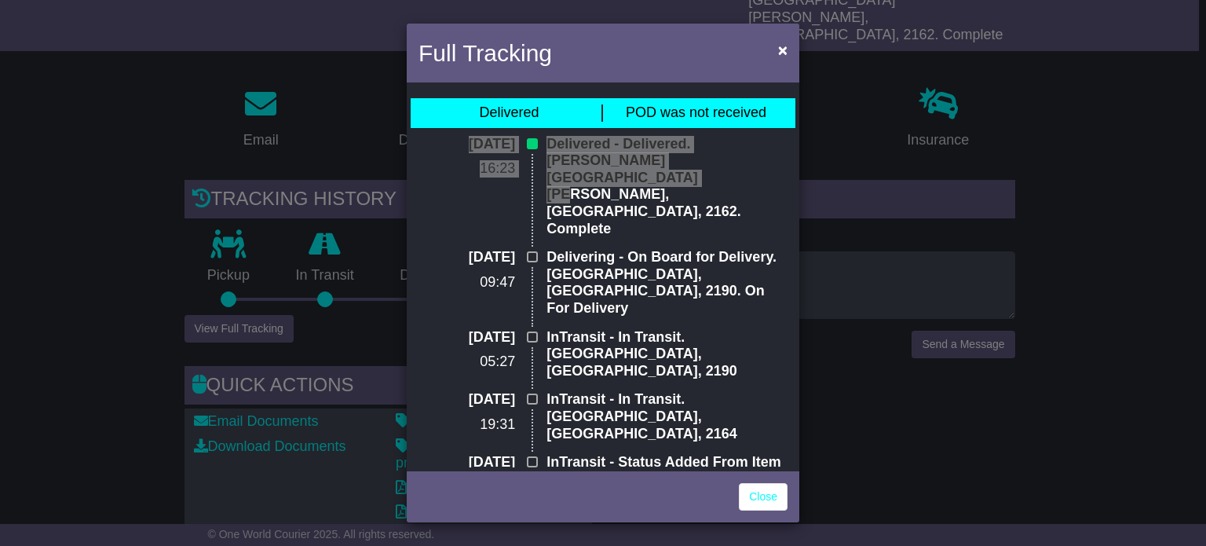  What do you see at coordinates (695, 112) in the screenshot?
I see `span: POD was not received` at bounding box center [695, 112].